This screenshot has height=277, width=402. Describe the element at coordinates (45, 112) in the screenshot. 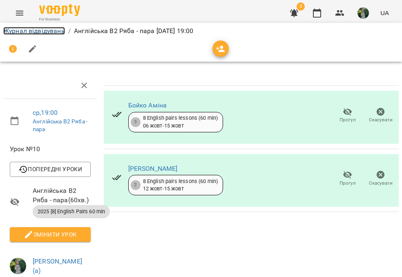

I see `a: ср , 19:00` at that location.